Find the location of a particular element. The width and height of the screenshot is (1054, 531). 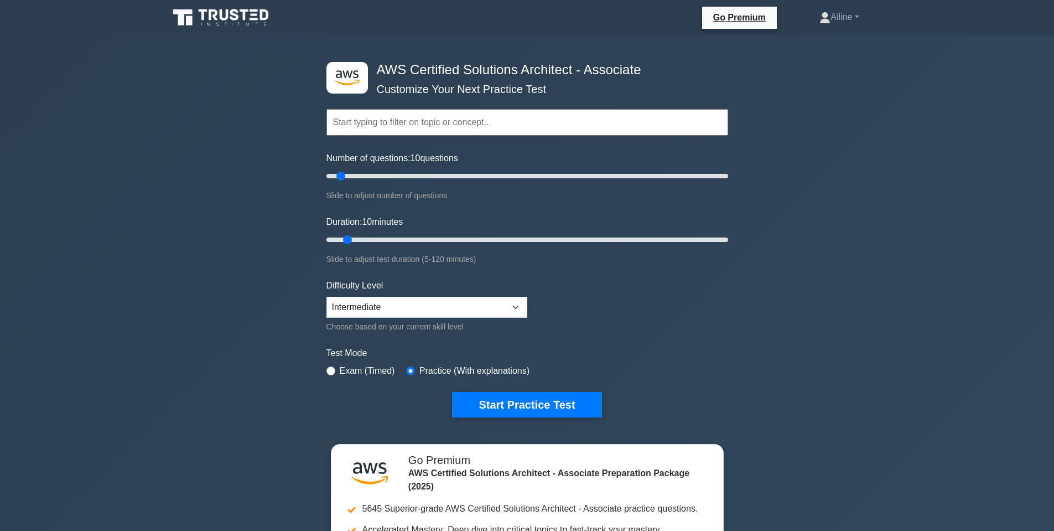

label: Practice (With explanations) is located at coordinates (474, 371).